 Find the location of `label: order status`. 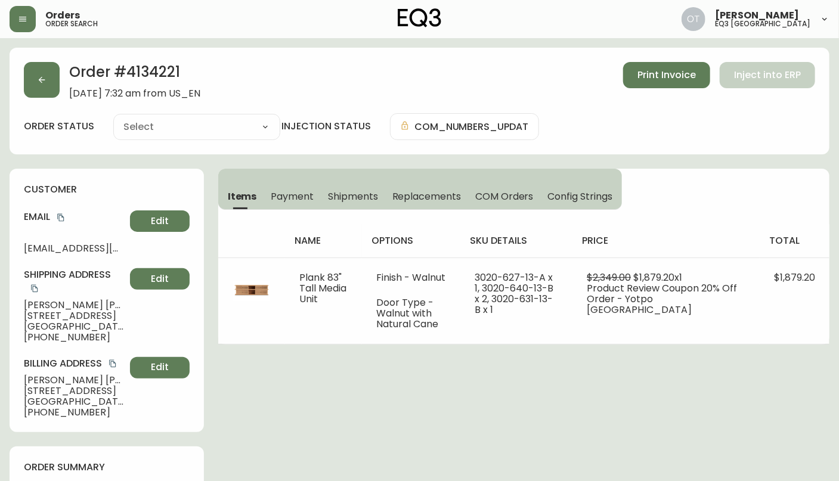

label: order status is located at coordinates (59, 126).